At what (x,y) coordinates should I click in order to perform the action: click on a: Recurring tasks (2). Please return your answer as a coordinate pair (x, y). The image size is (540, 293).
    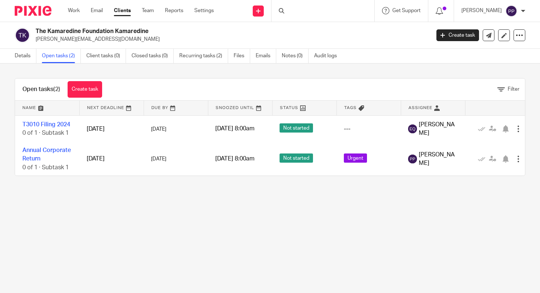
    Looking at the image, I should click on (203, 56).